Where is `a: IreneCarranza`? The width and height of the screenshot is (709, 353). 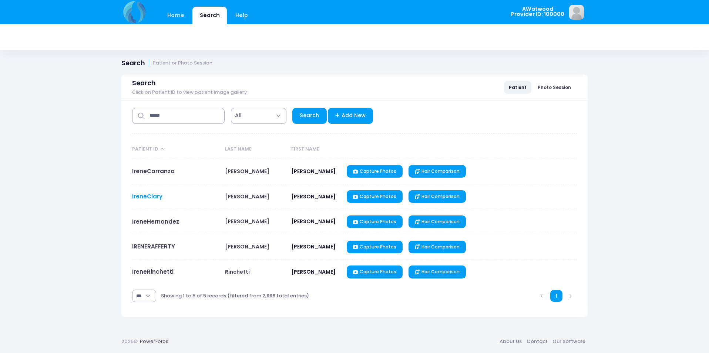
a: IreneCarranza is located at coordinates (153, 171).